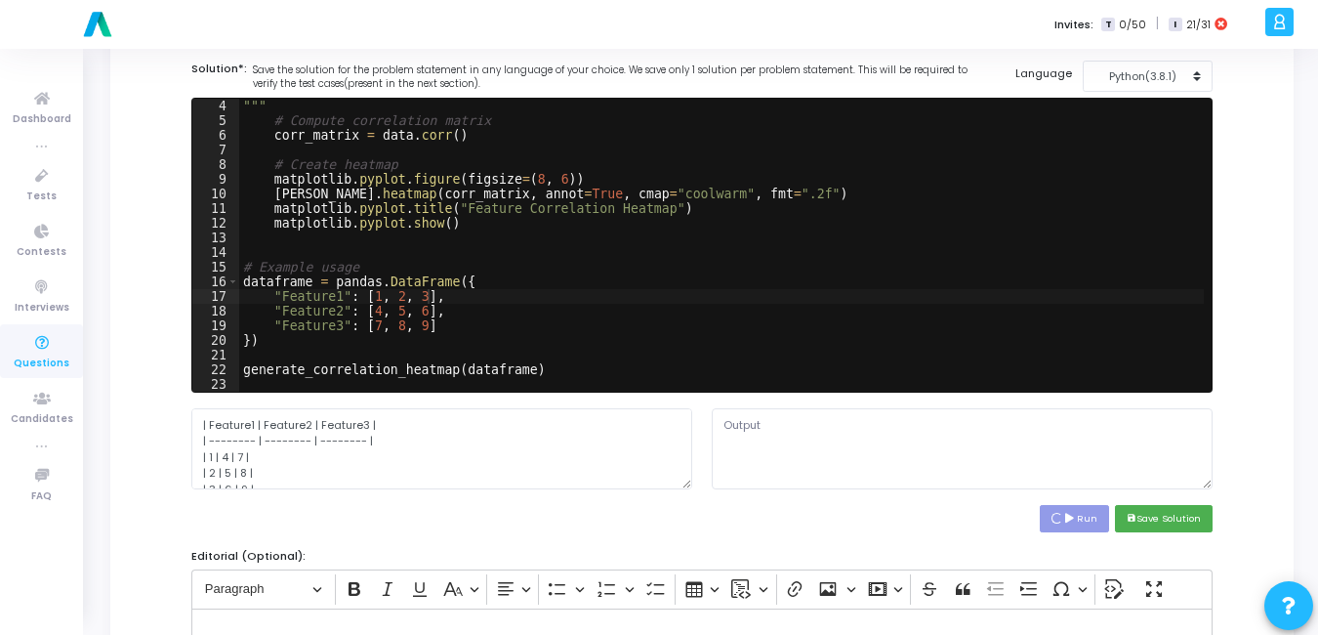 This screenshot has width=1318, height=635. I want to click on div: 22, so click(216, 369).